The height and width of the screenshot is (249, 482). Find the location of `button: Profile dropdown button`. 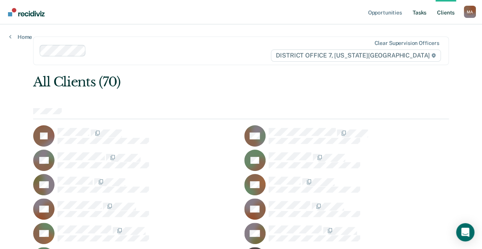

button: Profile dropdown button is located at coordinates (469, 12).